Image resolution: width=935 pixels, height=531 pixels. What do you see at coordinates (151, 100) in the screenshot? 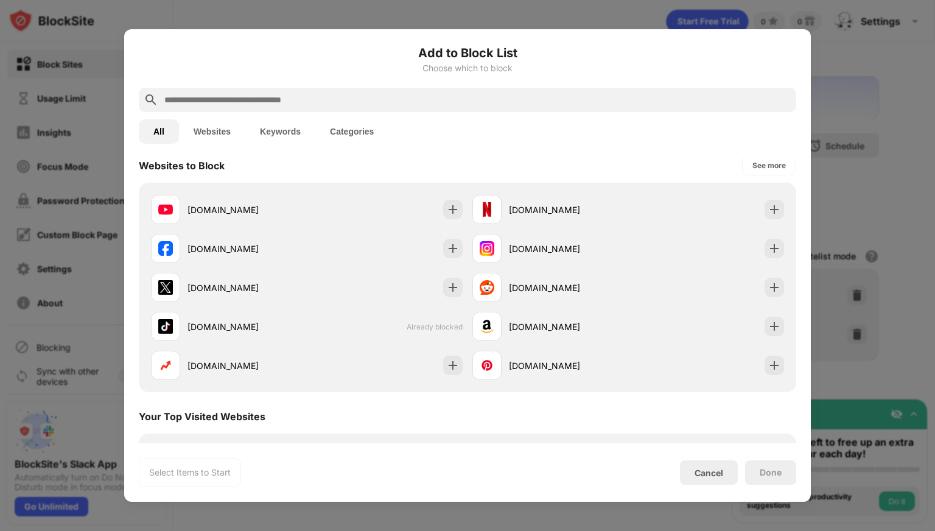
I see `img: search.svg` at bounding box center [151, 100].